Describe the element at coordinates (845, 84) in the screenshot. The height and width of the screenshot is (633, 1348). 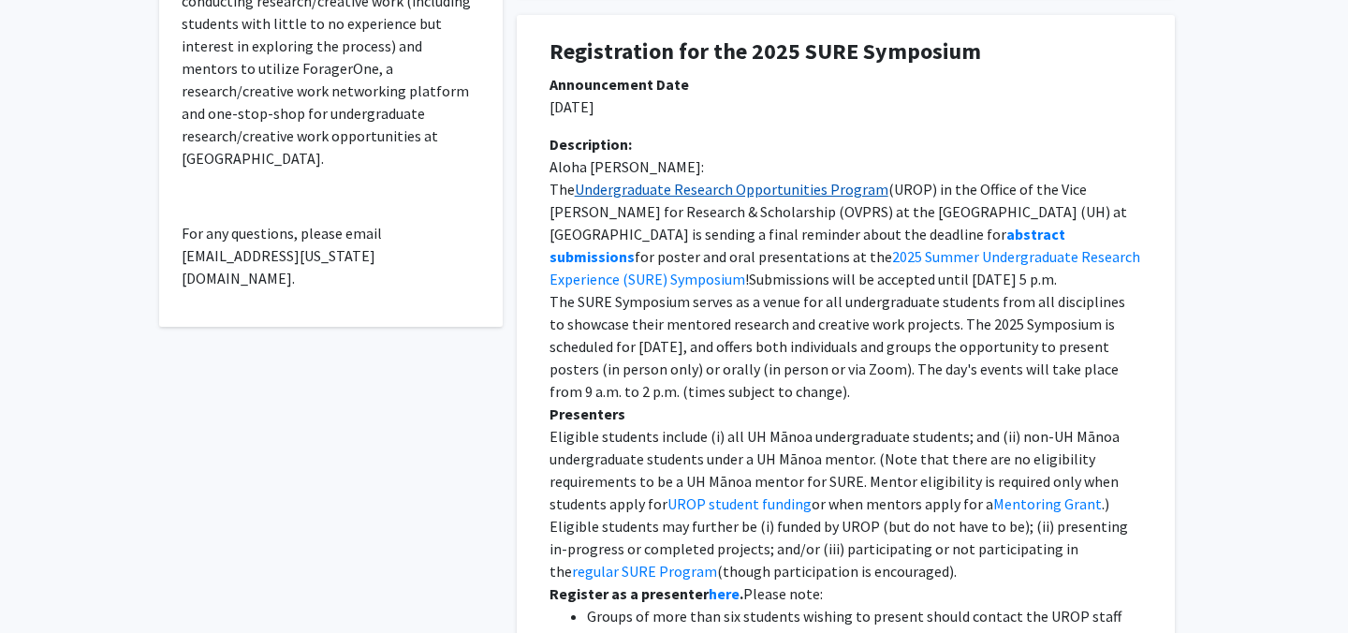
I see `div: Announcement Date` at that location.